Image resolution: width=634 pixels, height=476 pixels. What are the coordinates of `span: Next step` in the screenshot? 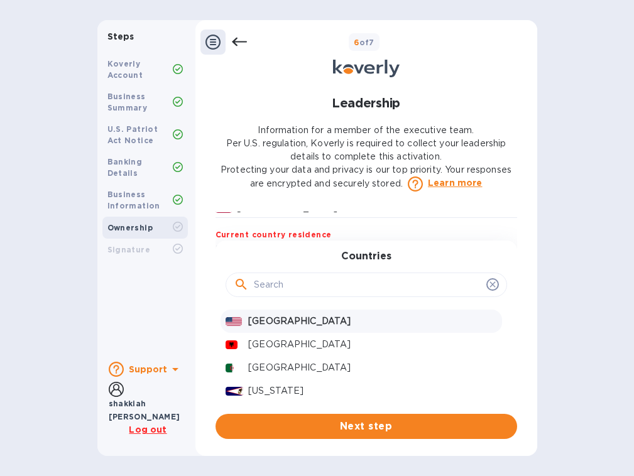 It's located at (366, 426).